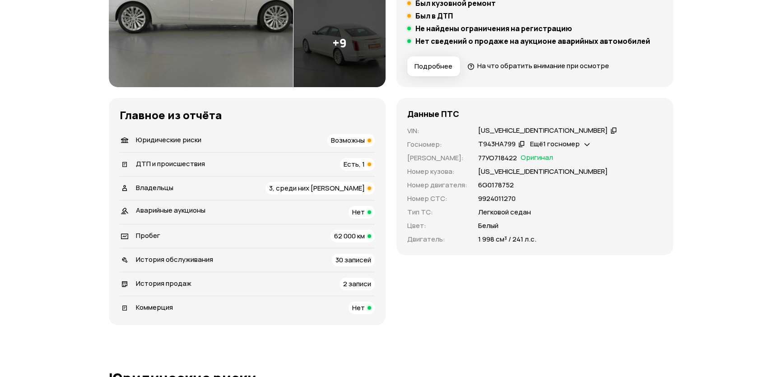  What do you see at coordinates (174, 259) in the screenshot?
I see `span: История обслуживания` at bounding box center [174, 259].